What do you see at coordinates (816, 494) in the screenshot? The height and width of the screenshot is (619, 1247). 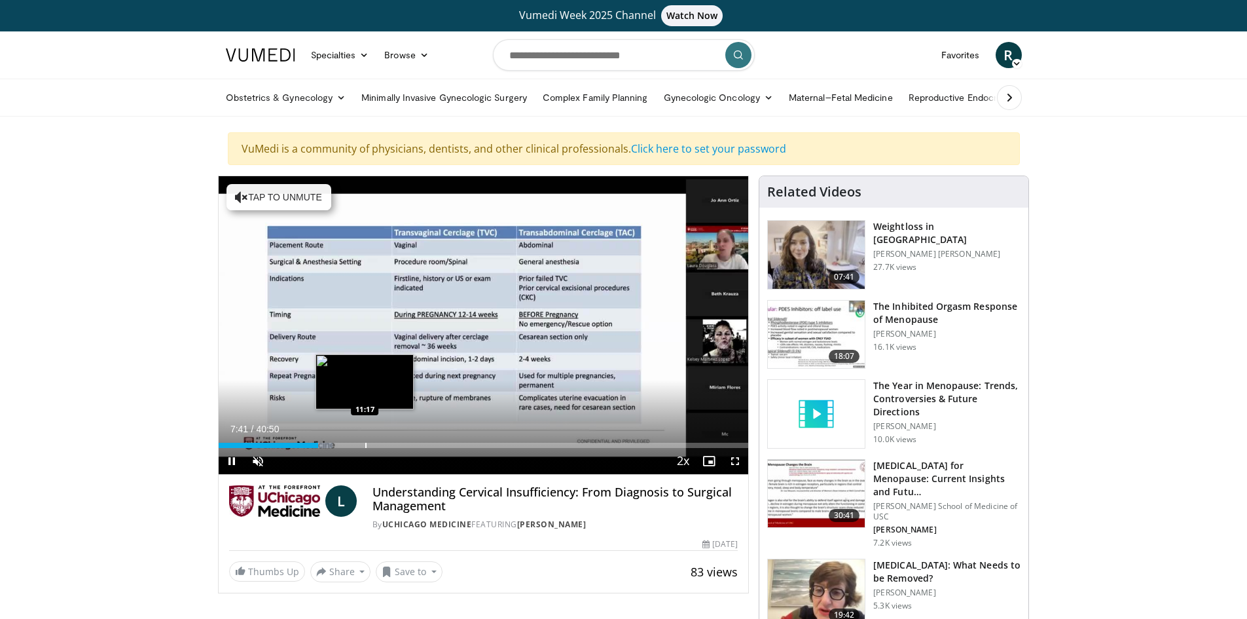 I see `img: 47271b8a-94f4-49c8-b914-2a3d3af03a9e.150x105_q85_crop-smart_upscale.jpg` at bounding box center [816, 494].